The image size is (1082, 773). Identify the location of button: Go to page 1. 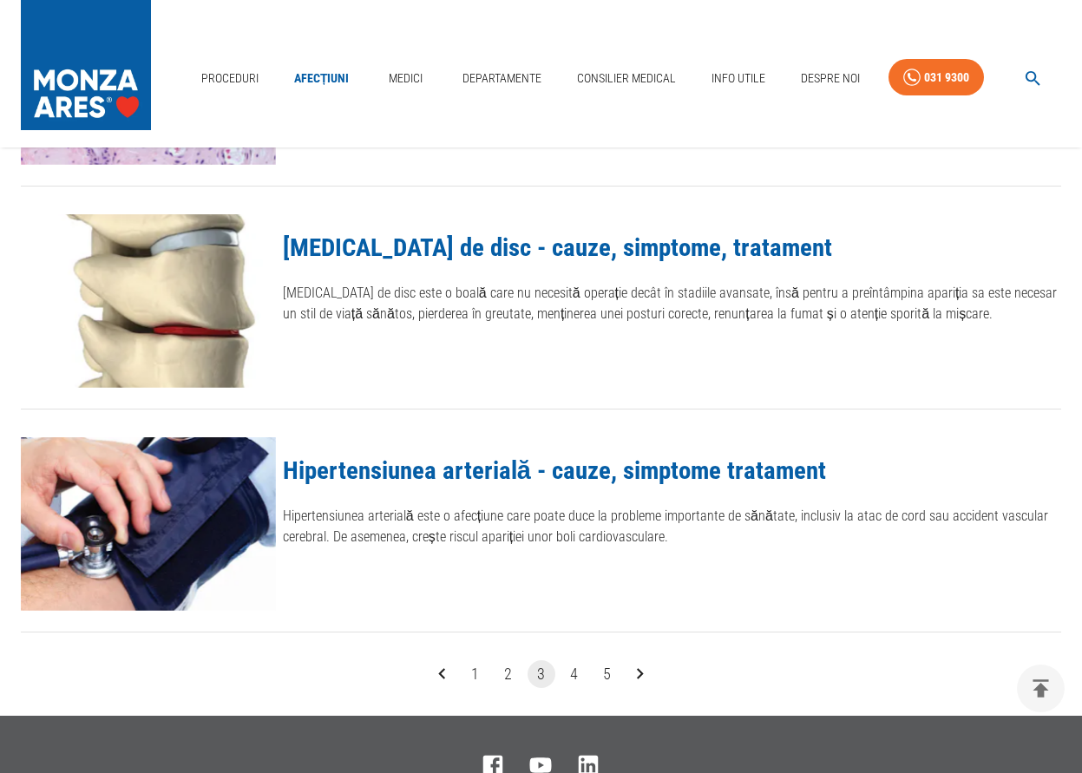
(476, 674).